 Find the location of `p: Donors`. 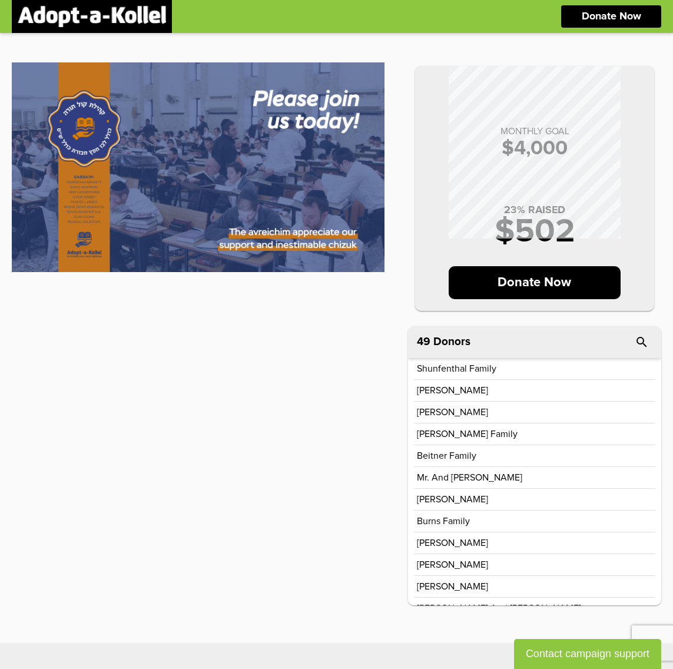

p: Donors is located at coordinates (452, 342).